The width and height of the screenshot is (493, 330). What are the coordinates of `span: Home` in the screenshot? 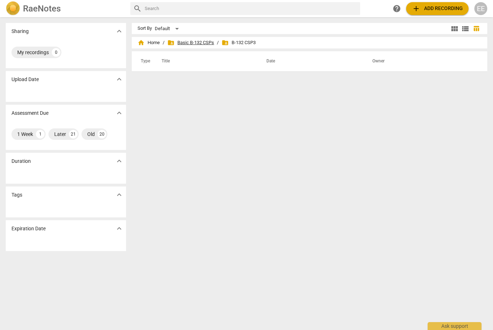 It's located at (149, 43).